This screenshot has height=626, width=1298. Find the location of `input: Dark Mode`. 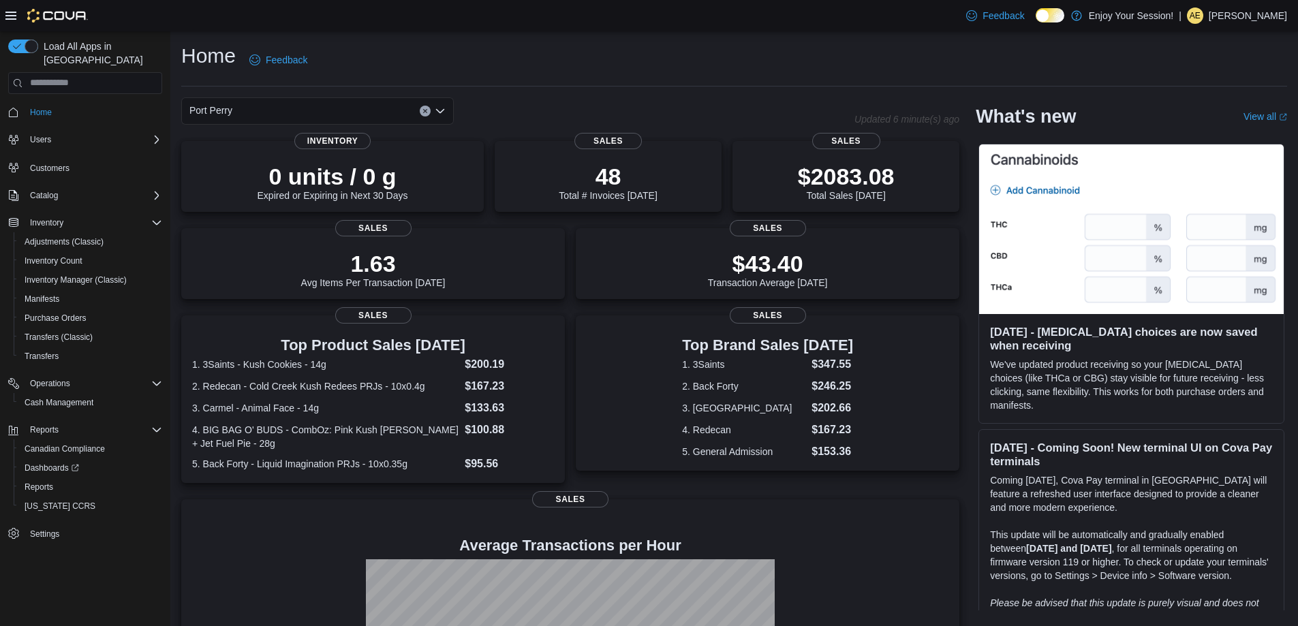

input: Dark Mode is located at coordinates (1050, 15).